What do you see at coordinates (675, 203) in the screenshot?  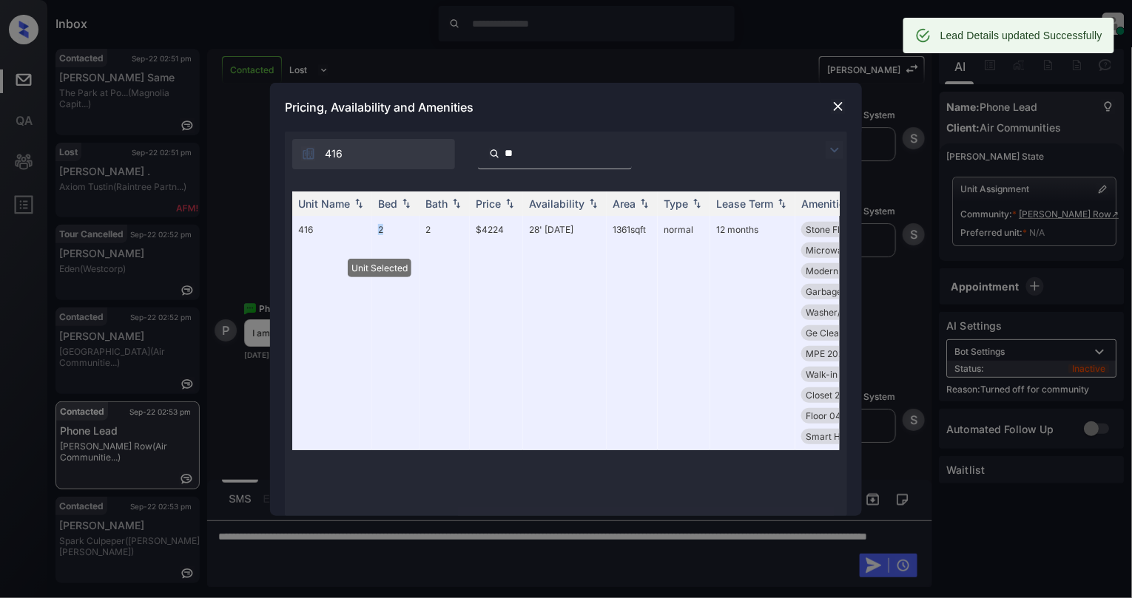 I see `div: Type` at bounding box center [675, 203].